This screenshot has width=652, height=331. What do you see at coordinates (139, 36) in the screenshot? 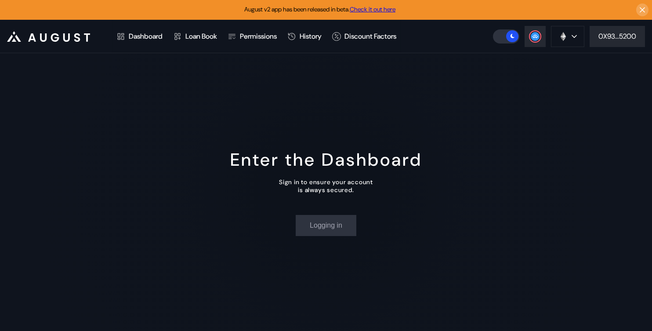
I see `a: Dashboard` at bounding box center [139, 36].